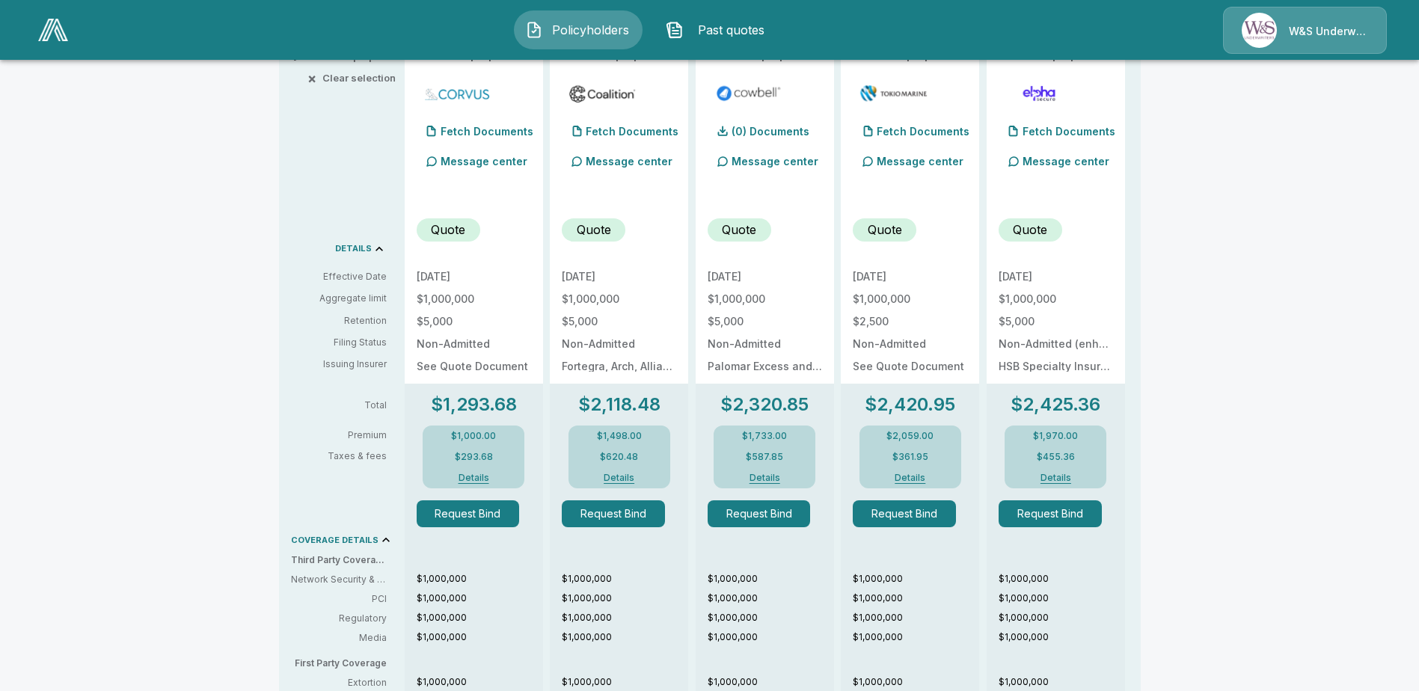  Describe the element at coordinates (473, 405) in the screenshot. I see `p: $1,293.68` at that location.